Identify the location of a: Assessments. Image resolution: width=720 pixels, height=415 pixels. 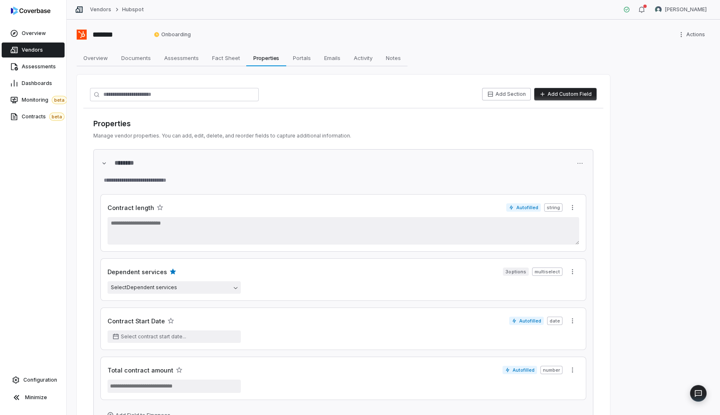
(33, 67).